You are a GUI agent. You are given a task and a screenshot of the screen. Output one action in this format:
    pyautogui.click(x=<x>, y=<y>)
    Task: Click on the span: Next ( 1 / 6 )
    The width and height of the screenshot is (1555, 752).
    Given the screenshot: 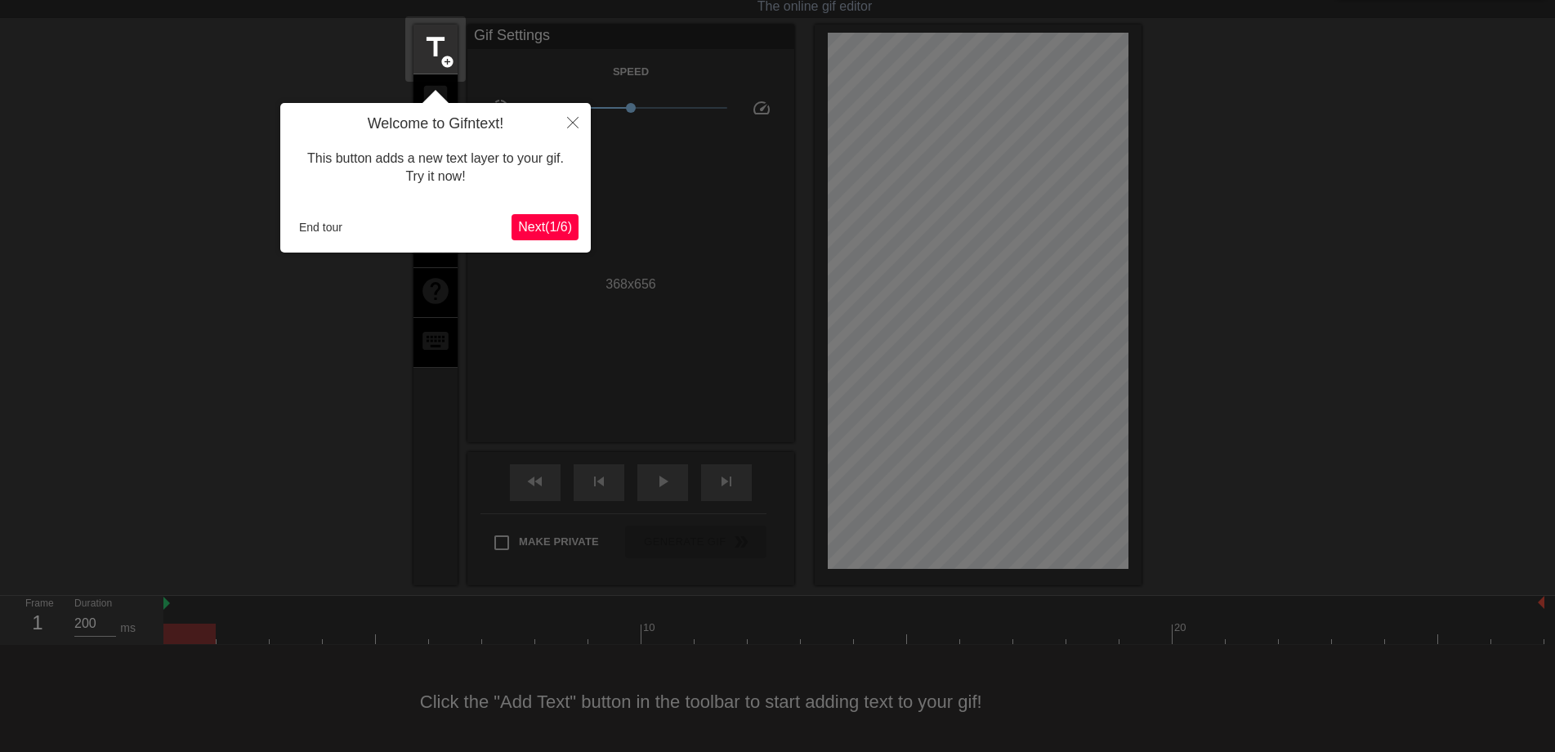 What is the action you would take?
    pyautogui.click(x=545, y=226)
    